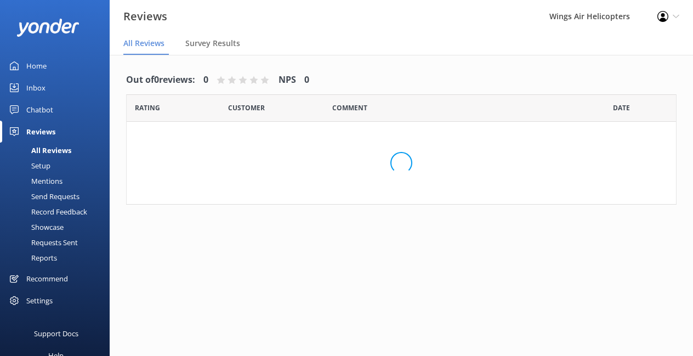  Describe the element at coordinates (47, 279) in the screenshot. I see `div: Recommend` at that location.